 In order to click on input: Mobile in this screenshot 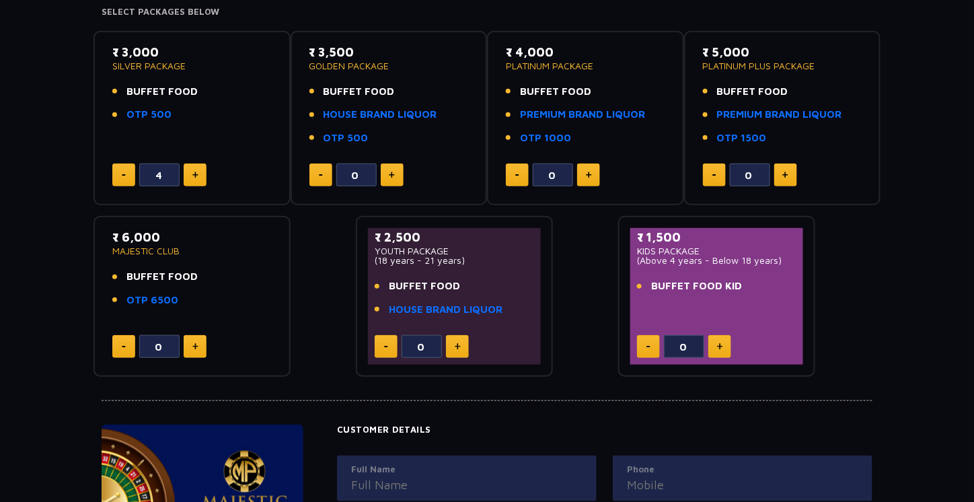, I will do `click(743, 485)`.